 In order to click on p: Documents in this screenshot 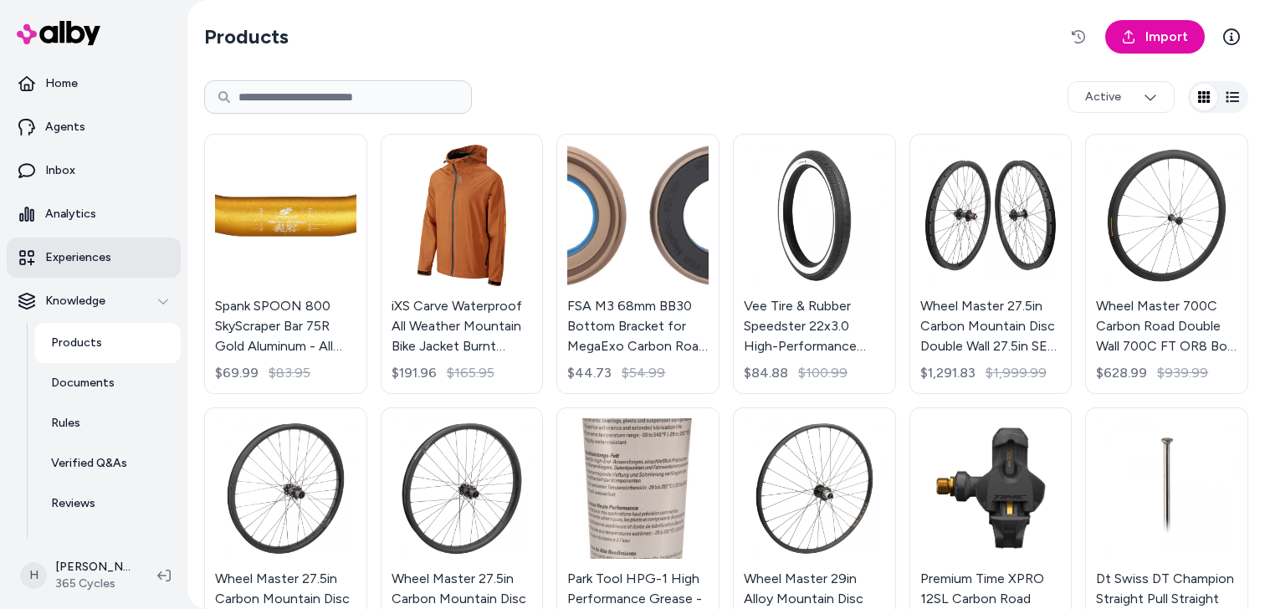, I will do `click(83, 383)`.